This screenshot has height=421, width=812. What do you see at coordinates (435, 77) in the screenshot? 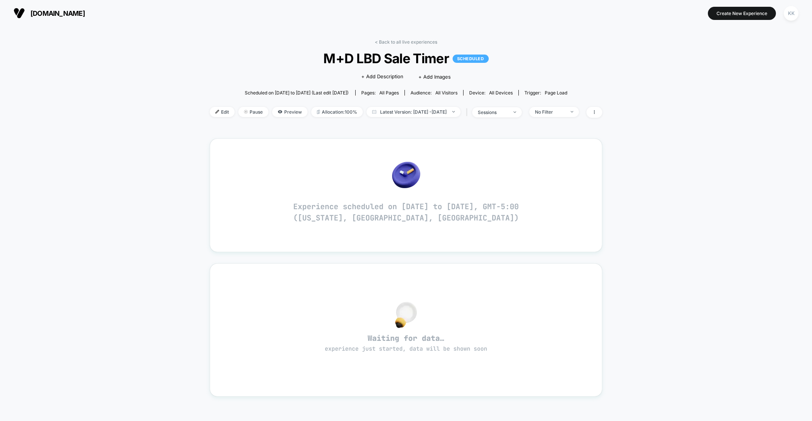
I see `span: + Add Images` at bounding box center [435, 77].